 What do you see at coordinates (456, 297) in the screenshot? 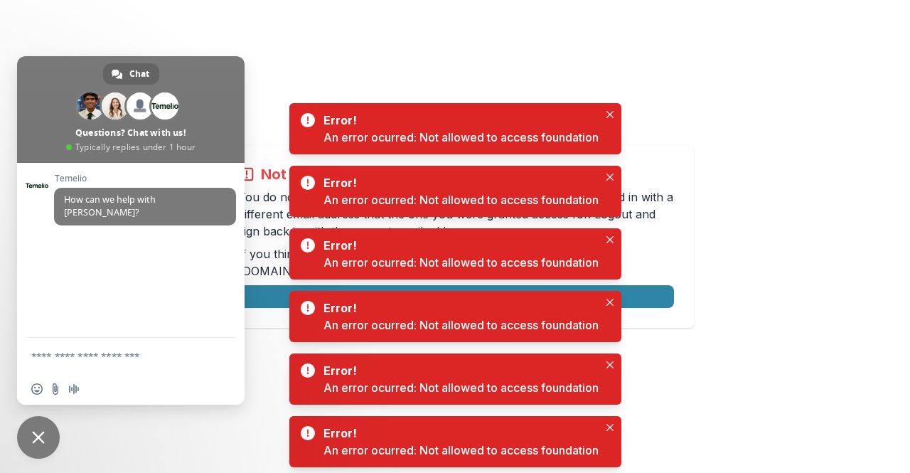
I see `button: Logout` at bounding box center [456, 297].